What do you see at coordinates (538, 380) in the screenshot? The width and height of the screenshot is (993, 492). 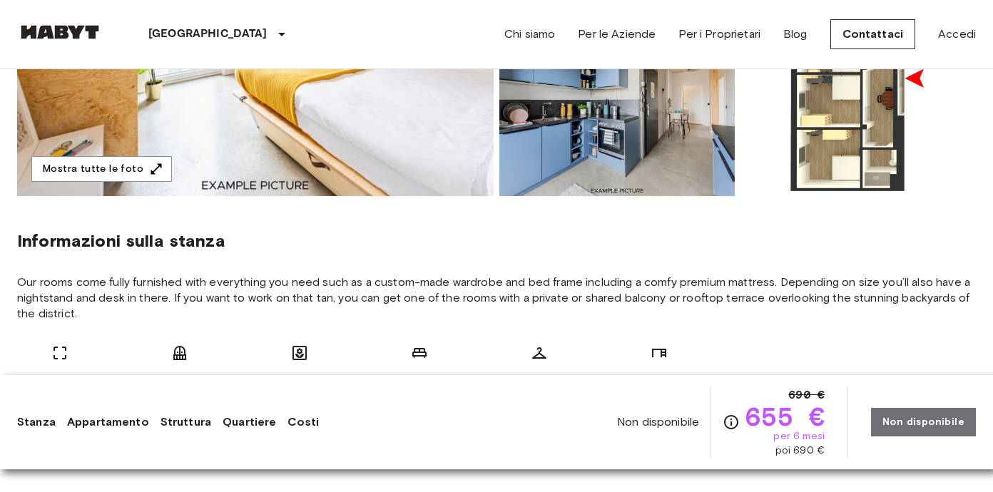 I see `span: Wardrobe` at bounding box center [538, 380].